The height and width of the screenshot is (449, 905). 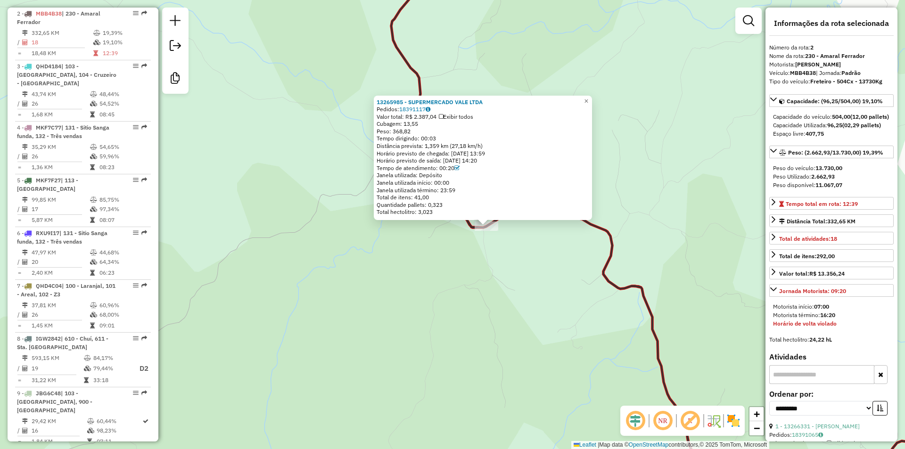 What do you see at coordinates (123, 156) in the screenshot?
I see `td: 59,96%` at bounding box center [123, 156].